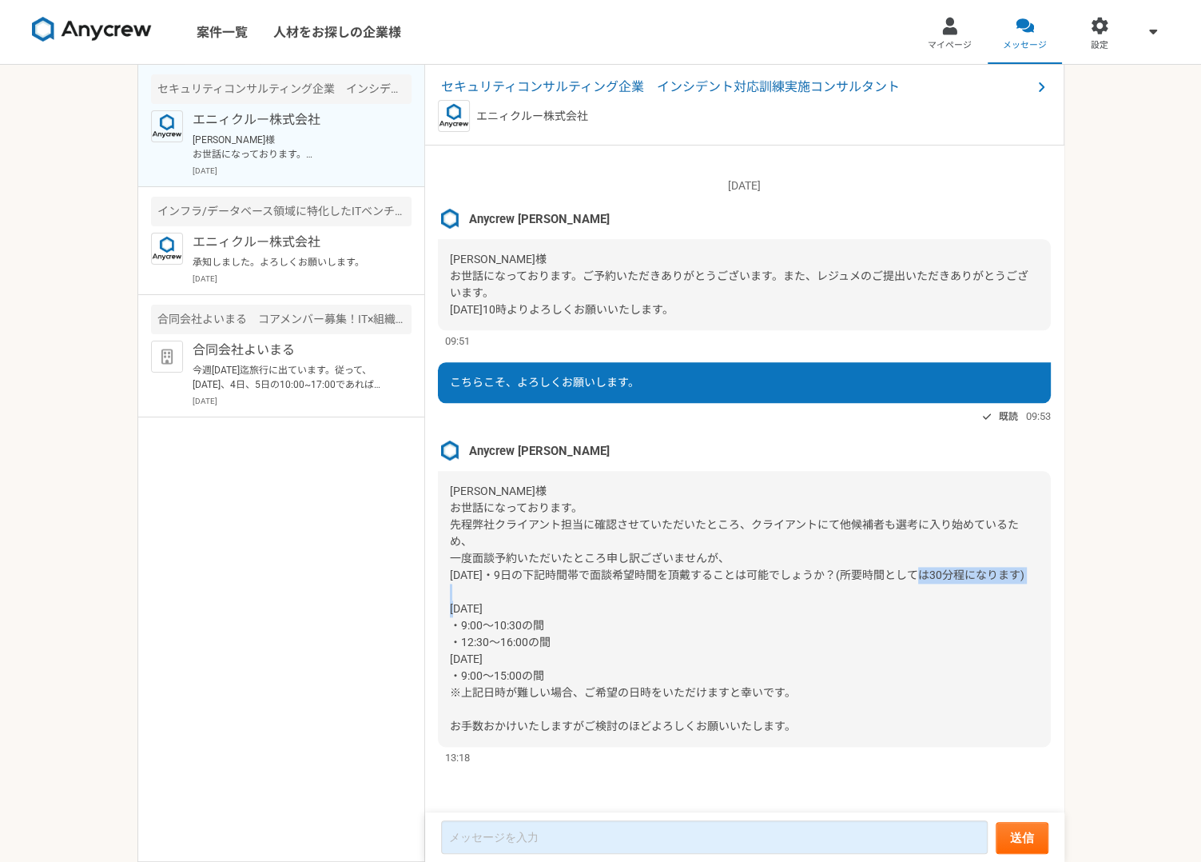  What do you see at coordinates (92, 30) in the screenshot?
I see `img: 8DqYSo04kwAAAAASUVORK5CYII=` at bounding box center [92, 30].